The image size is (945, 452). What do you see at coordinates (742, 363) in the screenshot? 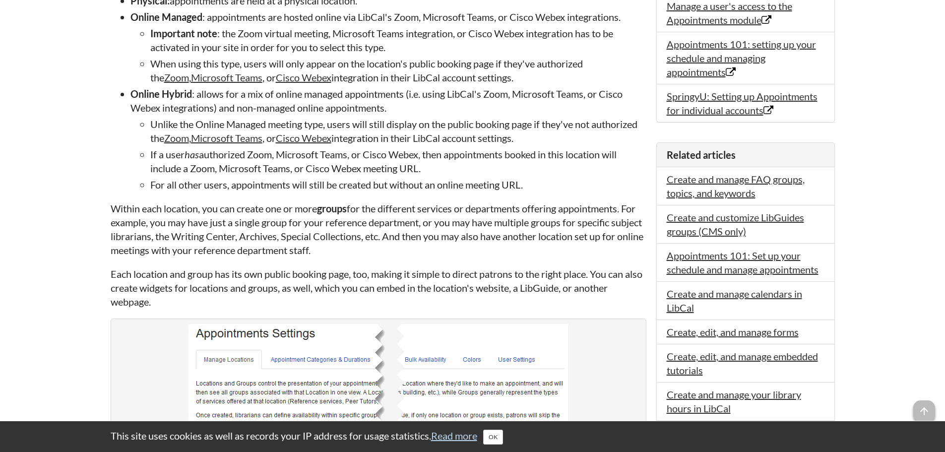
I see `a: Create, edit, and manage embedded tutorials` at bounding box center [742, 363].